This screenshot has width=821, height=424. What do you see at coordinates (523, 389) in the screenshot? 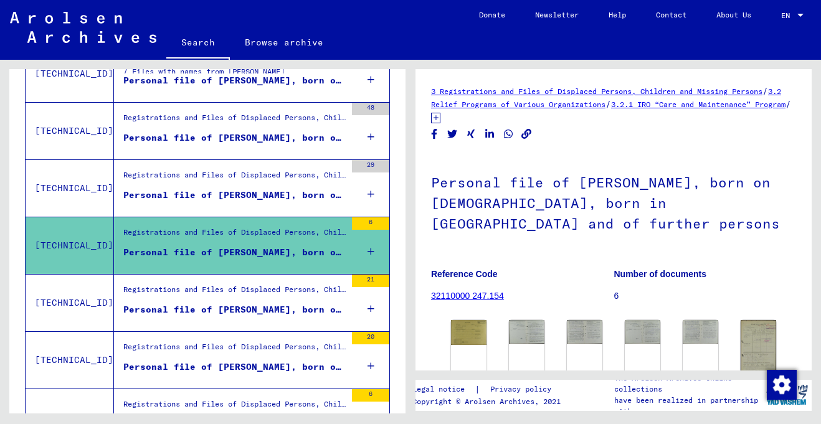
I see `a: Privacy policy` at bounding box center [523, 389].